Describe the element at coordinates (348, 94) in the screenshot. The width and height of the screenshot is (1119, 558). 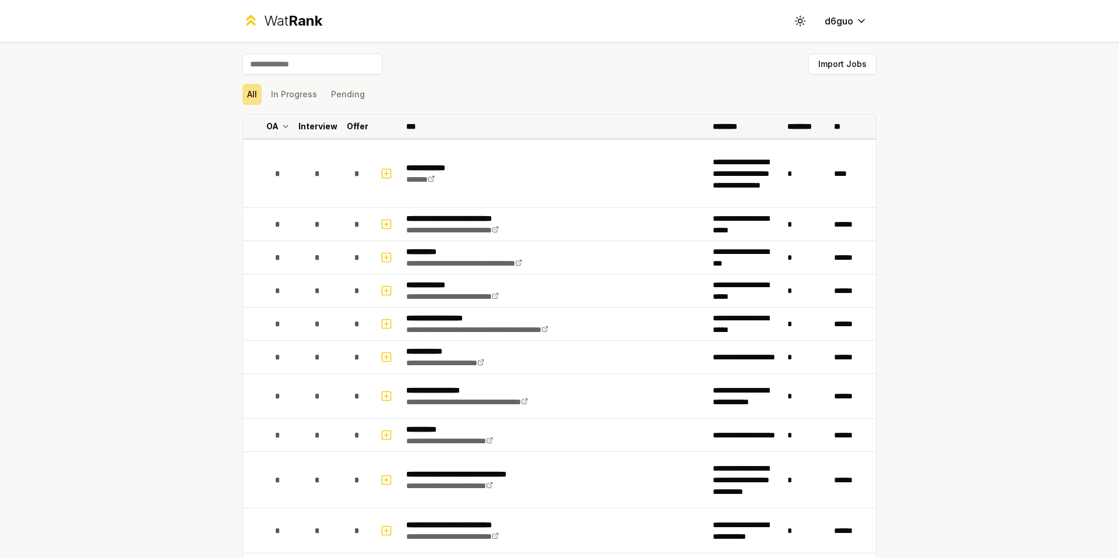
I see `button: Pending` at that location.